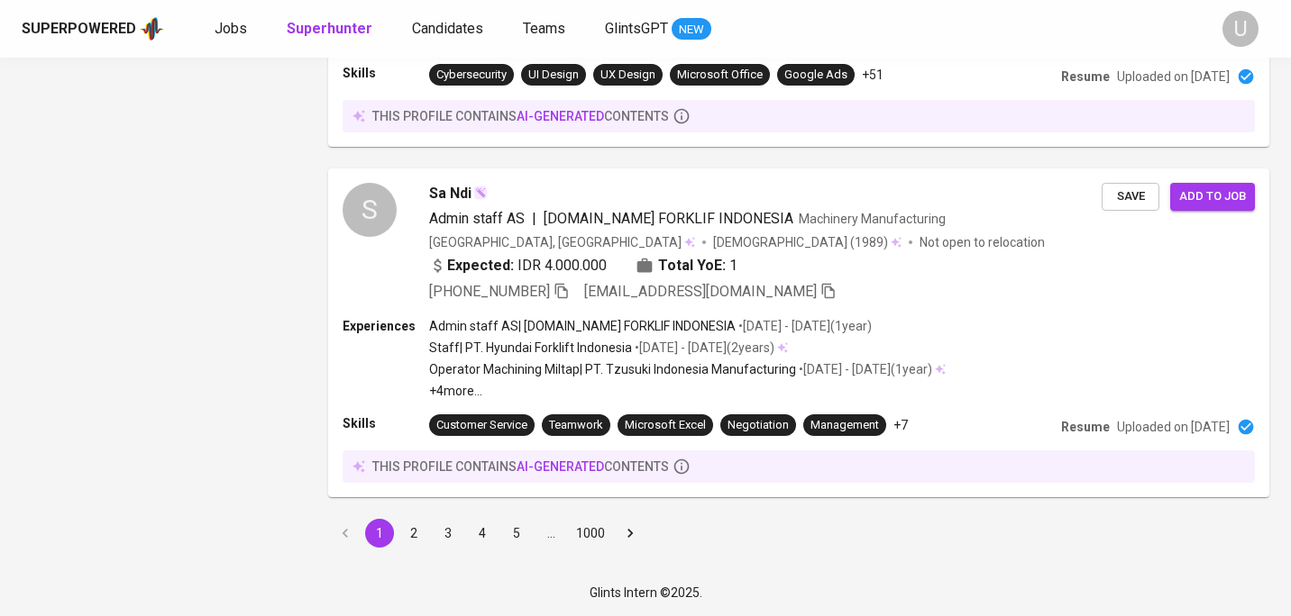  I want to click on button: Go to page 4, so click(482, 534).